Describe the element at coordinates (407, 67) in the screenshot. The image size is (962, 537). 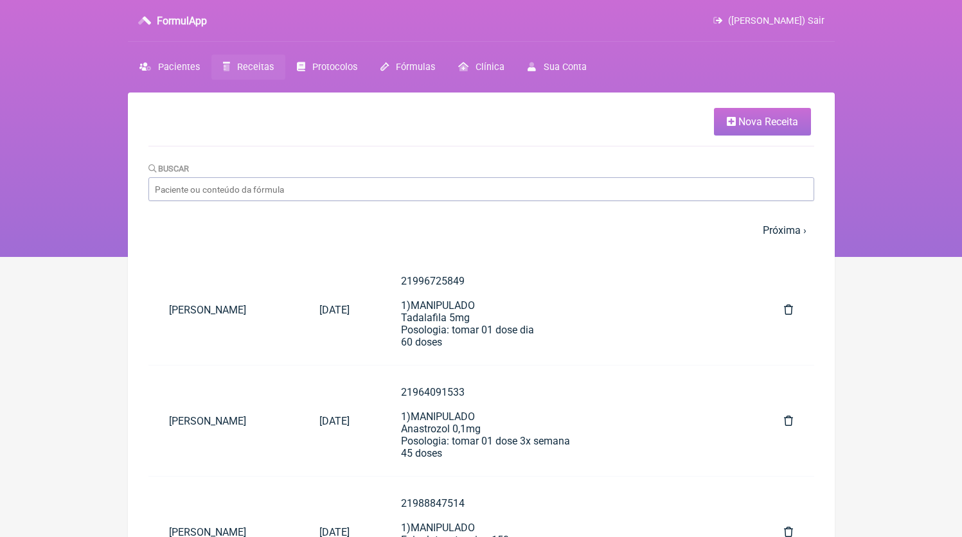
I see `a: Fórmulas` at that location.